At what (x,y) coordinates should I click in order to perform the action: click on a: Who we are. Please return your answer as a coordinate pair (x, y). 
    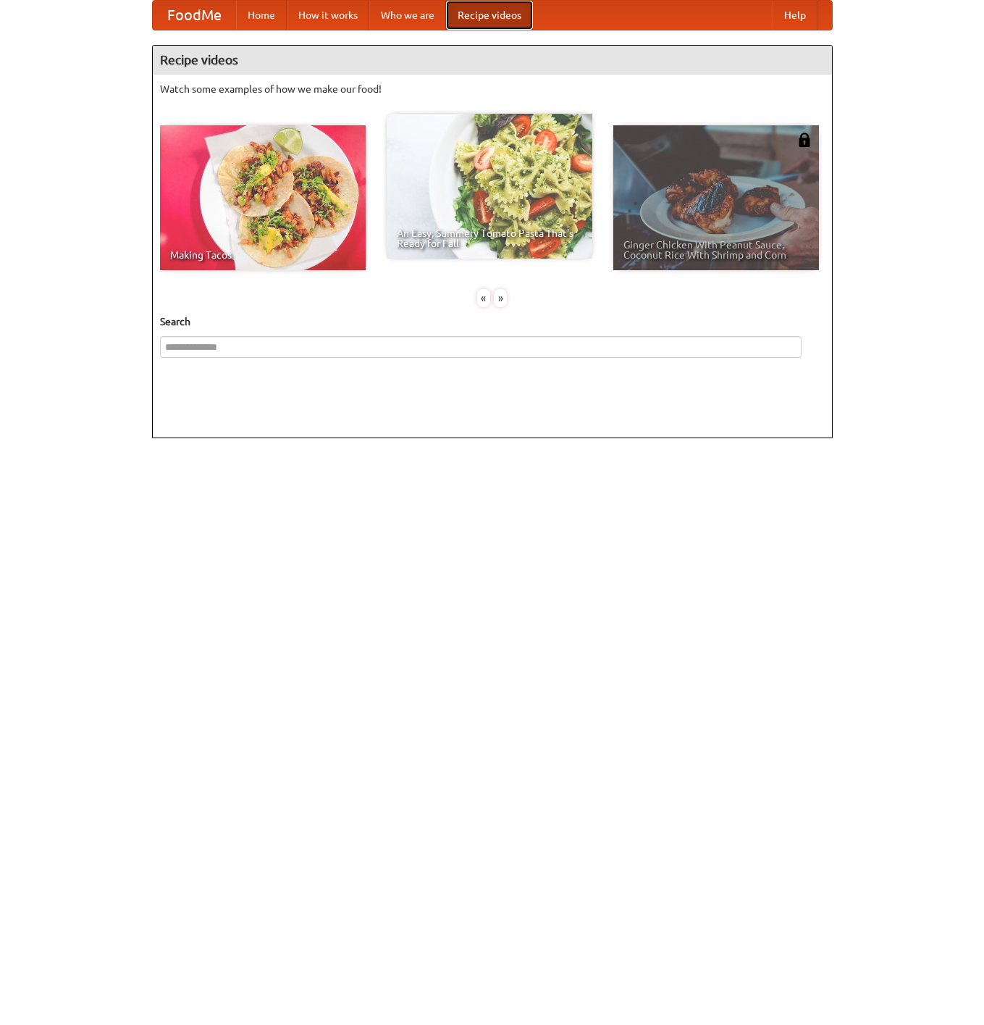
    Looking at the image, I should click on (408, 15).